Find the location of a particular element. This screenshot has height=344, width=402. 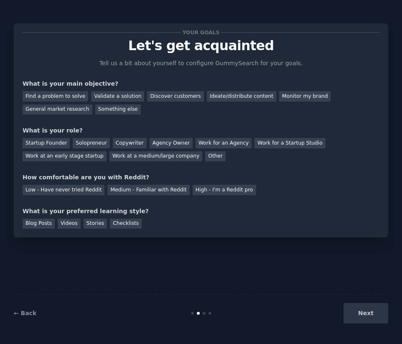

div: Work at an early stage startup is located at coordinates (64, 156).